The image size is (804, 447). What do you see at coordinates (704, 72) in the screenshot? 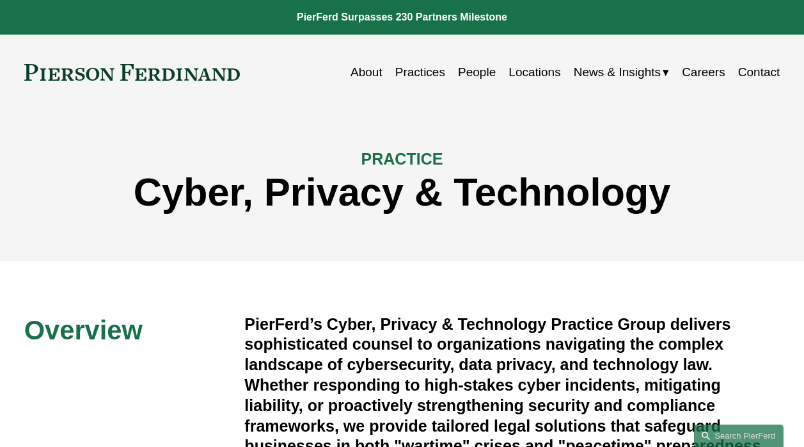
I see `a: Careers` at bounding box center [704, 72].